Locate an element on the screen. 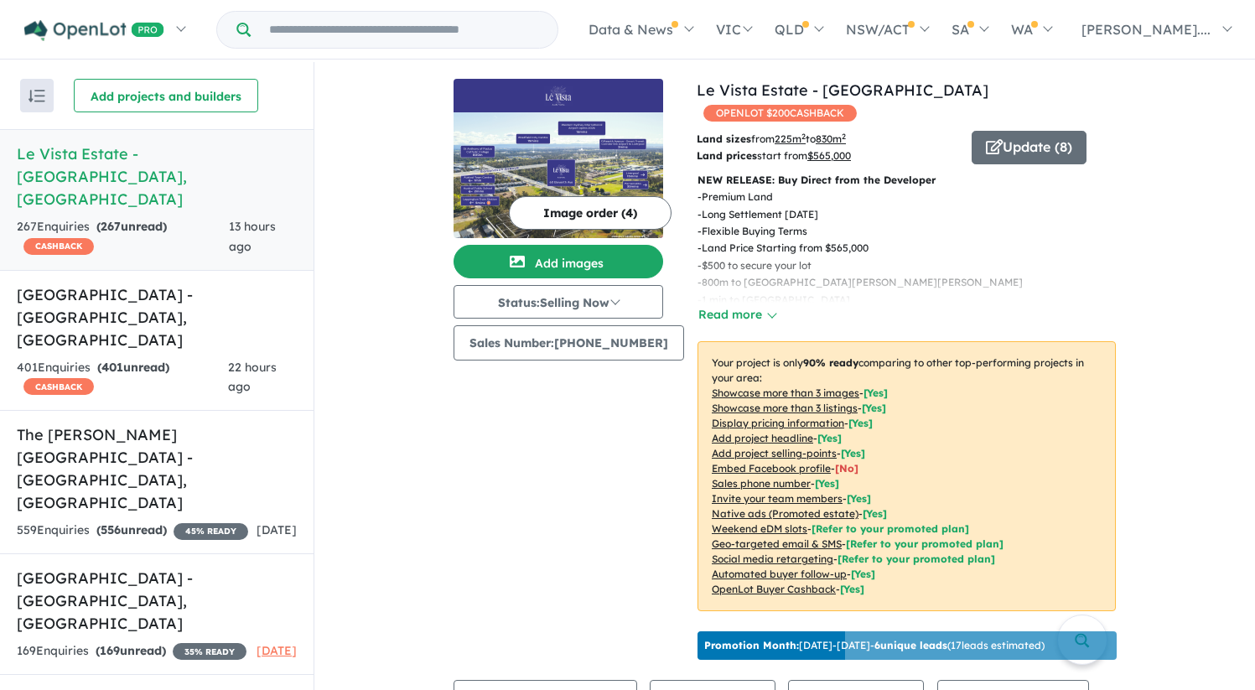 The width and height of the screenshot is (1255, 690). u: $ 565,000 is located at coordinates (829, 155).